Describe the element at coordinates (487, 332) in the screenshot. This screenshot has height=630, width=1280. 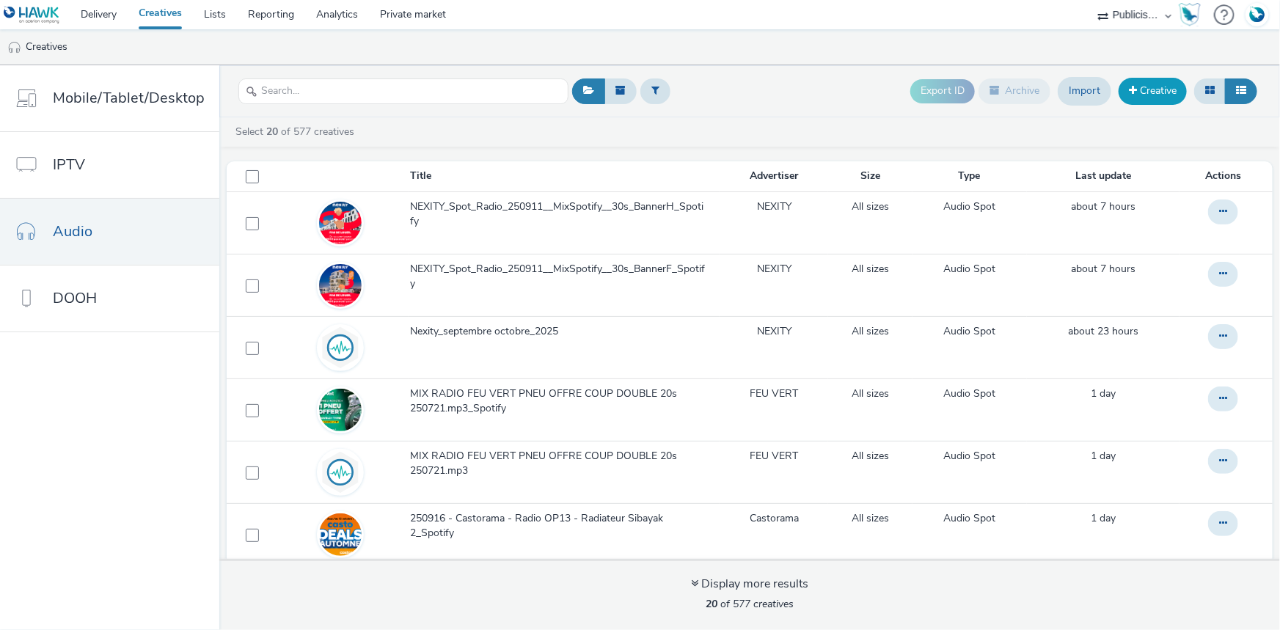
I see `span: Nexity_septembre octobre_2025` at that location.